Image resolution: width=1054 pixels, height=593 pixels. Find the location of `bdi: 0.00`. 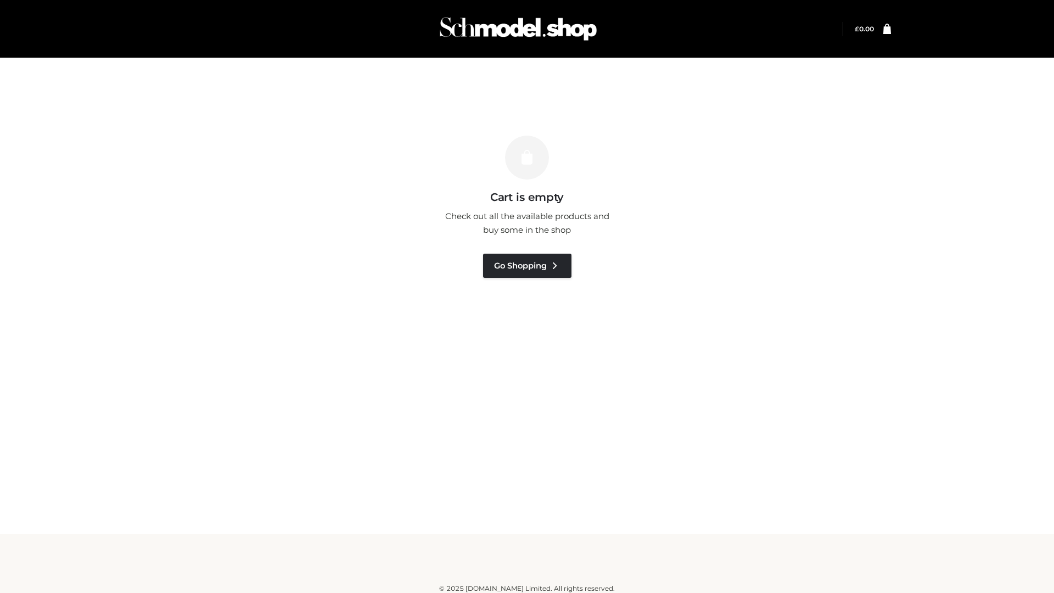

bdi: 0.00 is located at coordinates (864, 29).